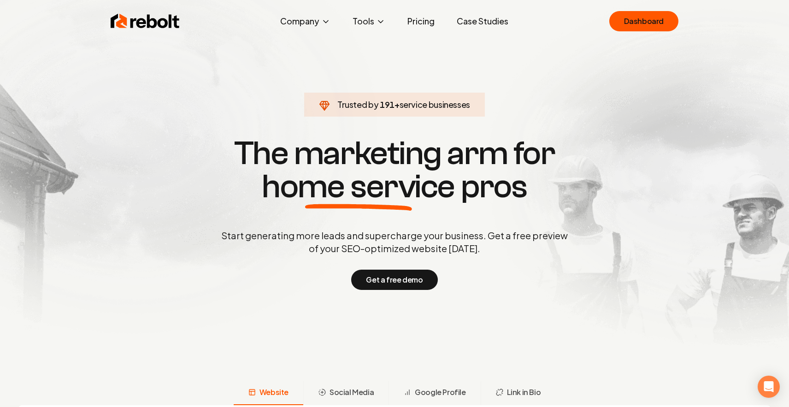 The image size is (789, 407). What do you see at coordinates (394, 280) in the screenshot?
I see `button: Get a free demo` at bounding box center [394, 280].